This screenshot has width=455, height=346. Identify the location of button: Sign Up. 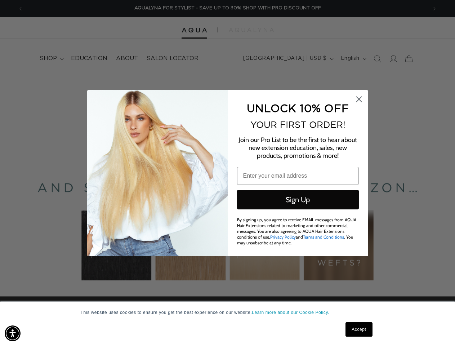
(298, 200).